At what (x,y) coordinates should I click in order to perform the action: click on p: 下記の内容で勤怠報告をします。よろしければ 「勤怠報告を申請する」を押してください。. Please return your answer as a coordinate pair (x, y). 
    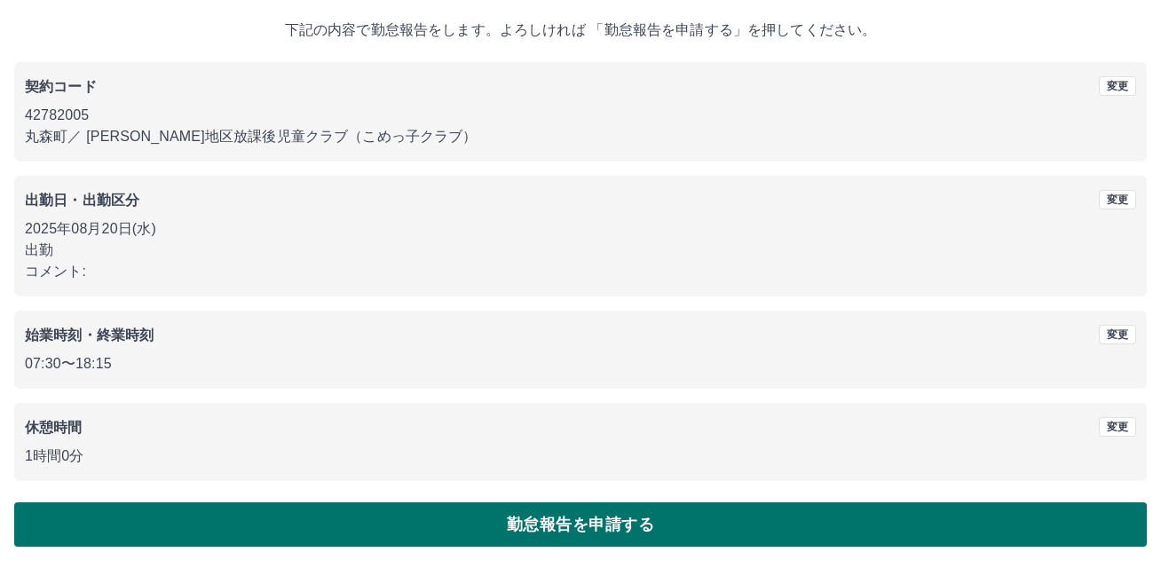
    Looking at the image, I should click on (581, 30).